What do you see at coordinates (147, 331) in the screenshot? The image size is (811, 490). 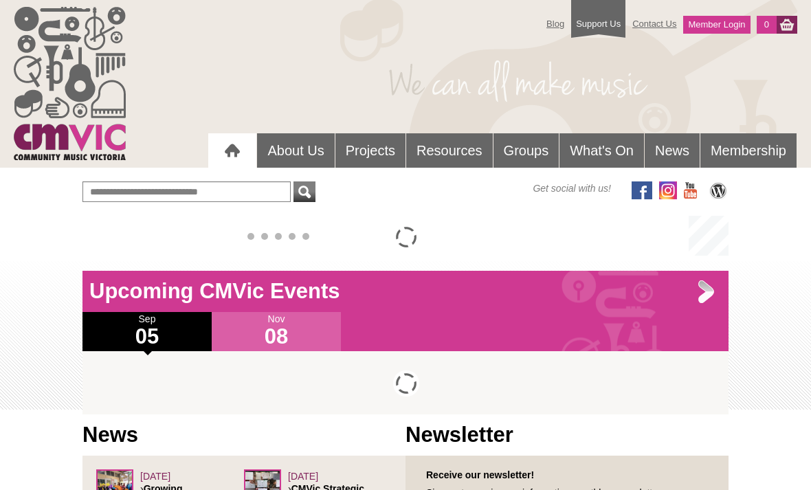 I see `div: Sep` at bounding box center [147, 331].